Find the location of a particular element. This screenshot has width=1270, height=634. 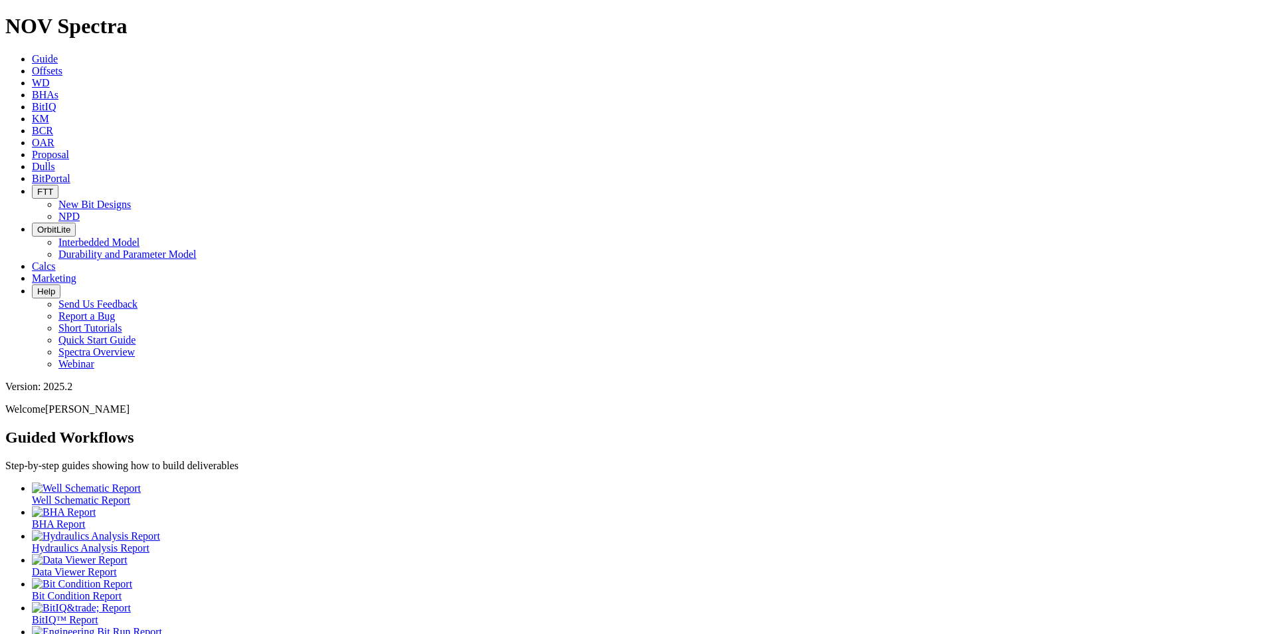

a: Offsets is located at coordinates (47, 70).